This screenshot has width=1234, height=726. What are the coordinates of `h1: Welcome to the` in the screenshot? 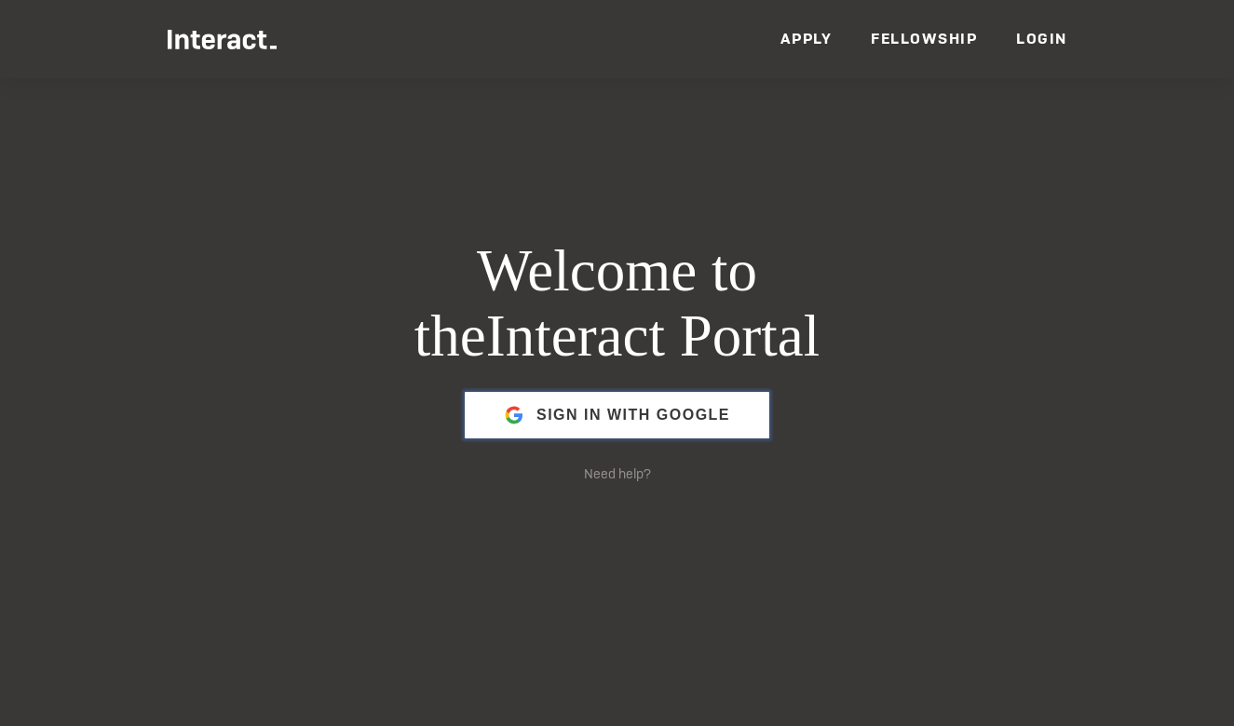 It's located at (617, 304).